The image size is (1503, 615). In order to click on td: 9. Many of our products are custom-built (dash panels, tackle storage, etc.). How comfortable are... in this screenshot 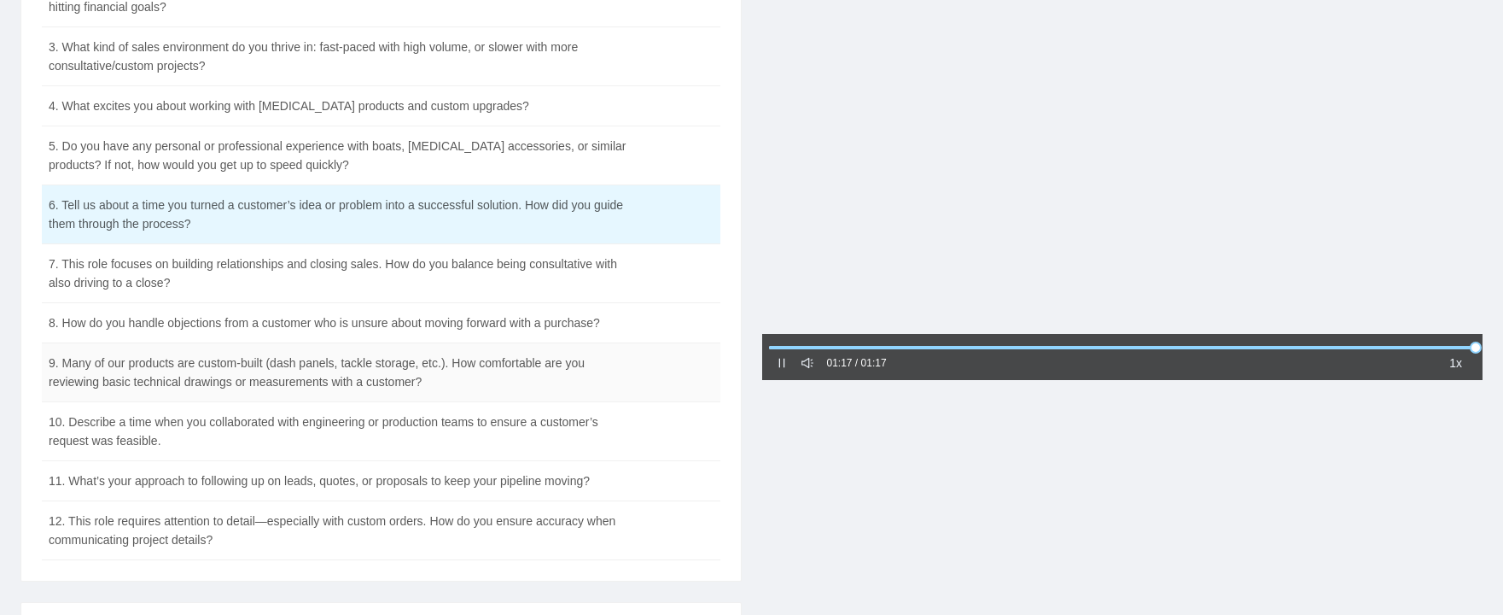, I will do `click(338, 372)`.